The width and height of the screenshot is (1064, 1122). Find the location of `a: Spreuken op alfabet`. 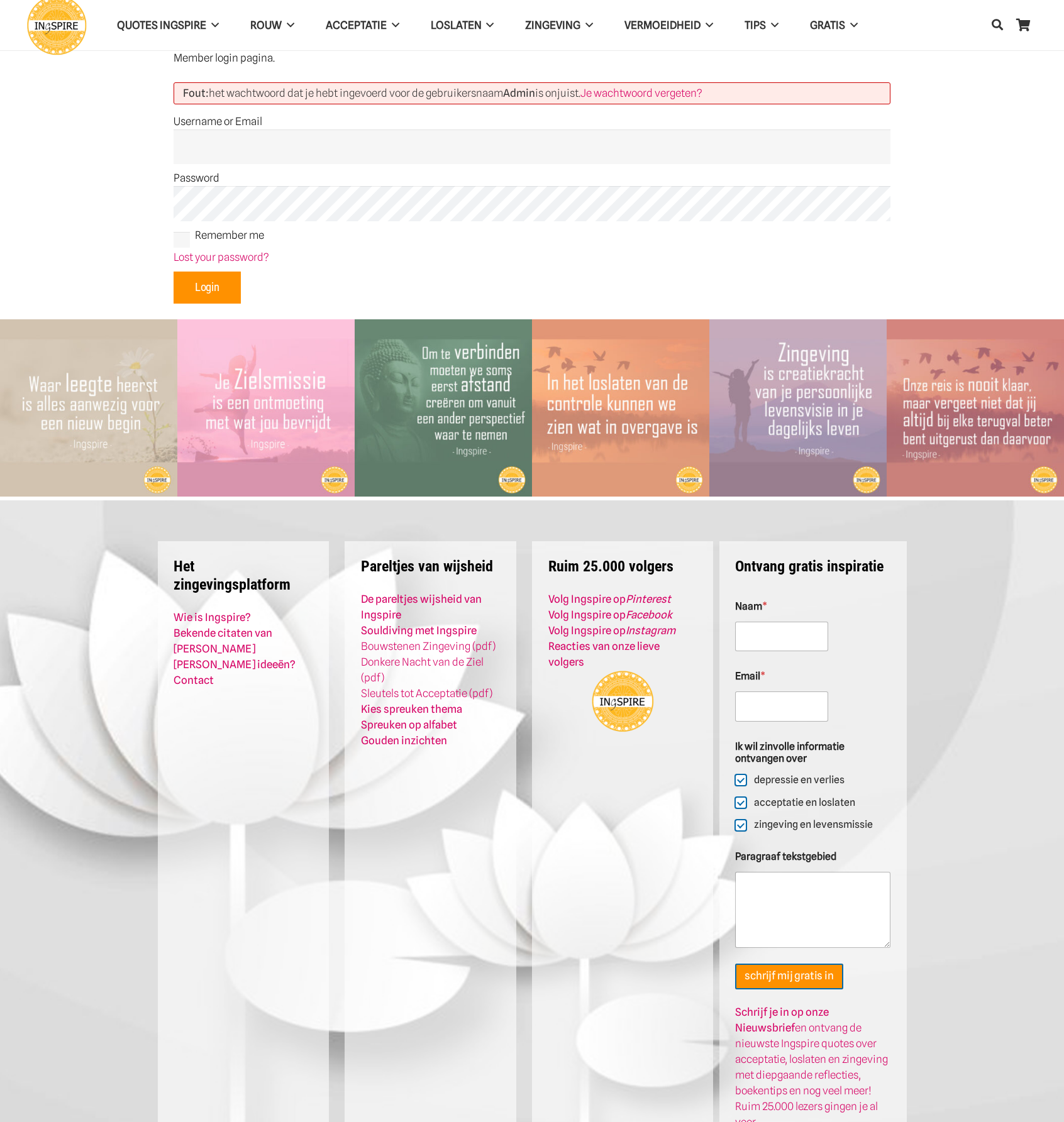

a: Spreuken op alfabet is located at coordinates (409, 725).